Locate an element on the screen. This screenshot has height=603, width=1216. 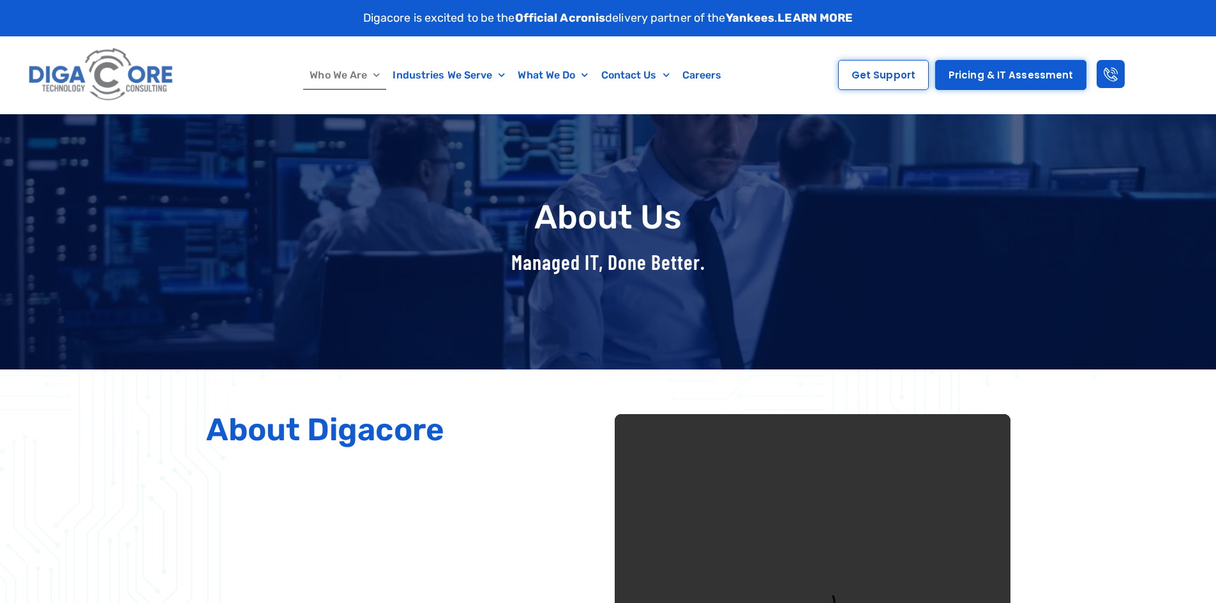
a: LEARN MORE is located at coordinates (815, 18).